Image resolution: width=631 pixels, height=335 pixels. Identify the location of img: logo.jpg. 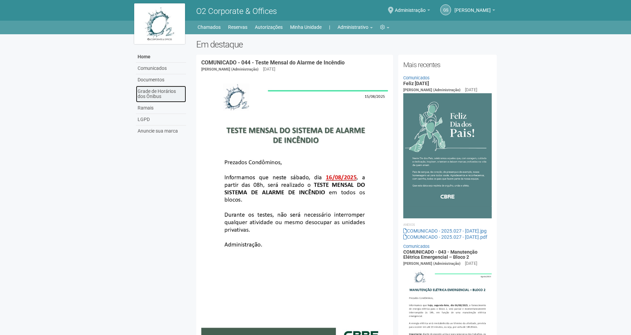
(160, 24).